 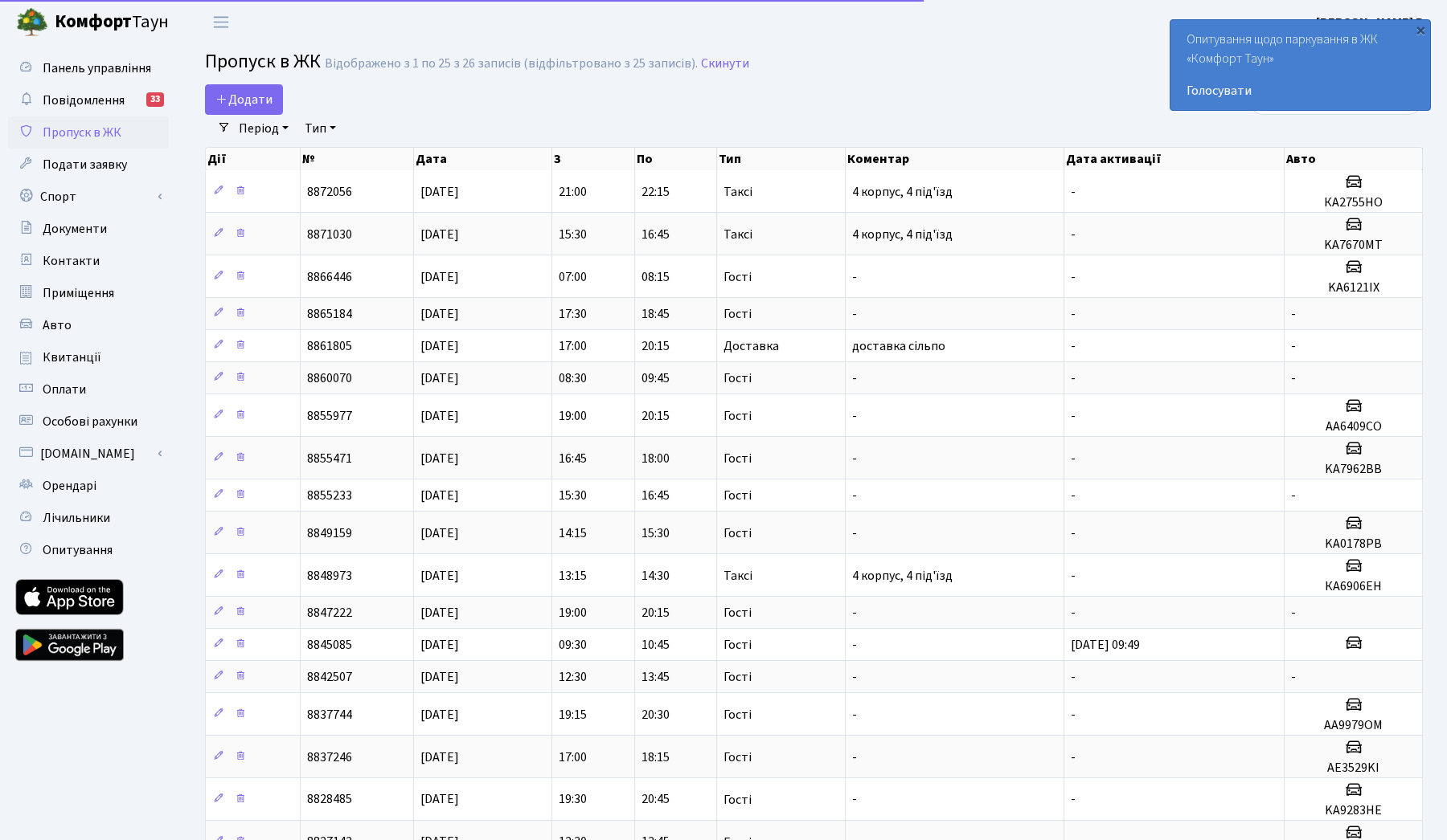 What do you see at coordinates (263, 129) in the screenshot?
I see `a: Період` at bounding box center [263, 129].